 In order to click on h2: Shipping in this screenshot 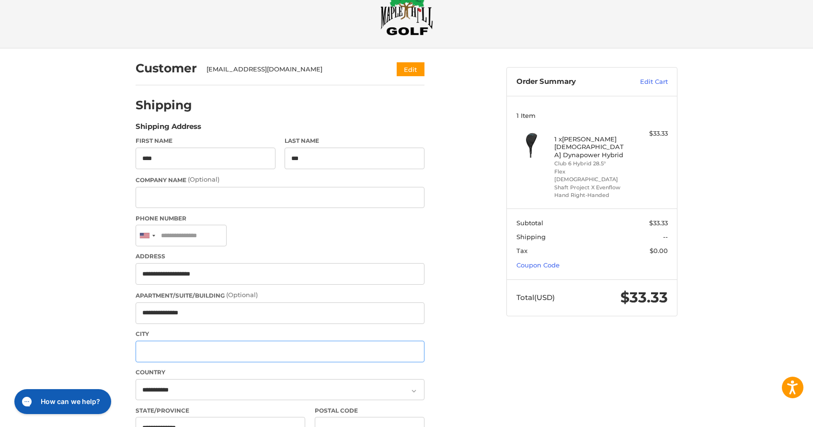, I will do `click(164, 105)`.